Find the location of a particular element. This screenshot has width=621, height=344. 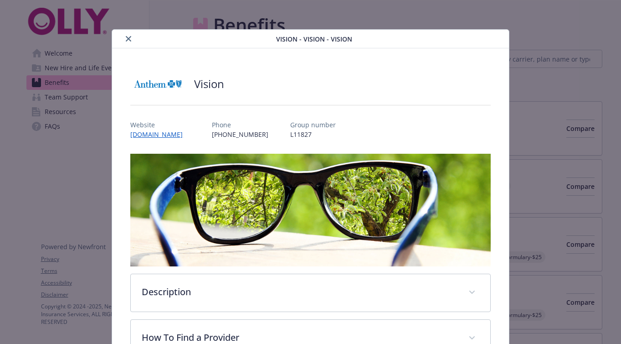

span: Vision - Vision - Vision is located at coordinates (314, 39).